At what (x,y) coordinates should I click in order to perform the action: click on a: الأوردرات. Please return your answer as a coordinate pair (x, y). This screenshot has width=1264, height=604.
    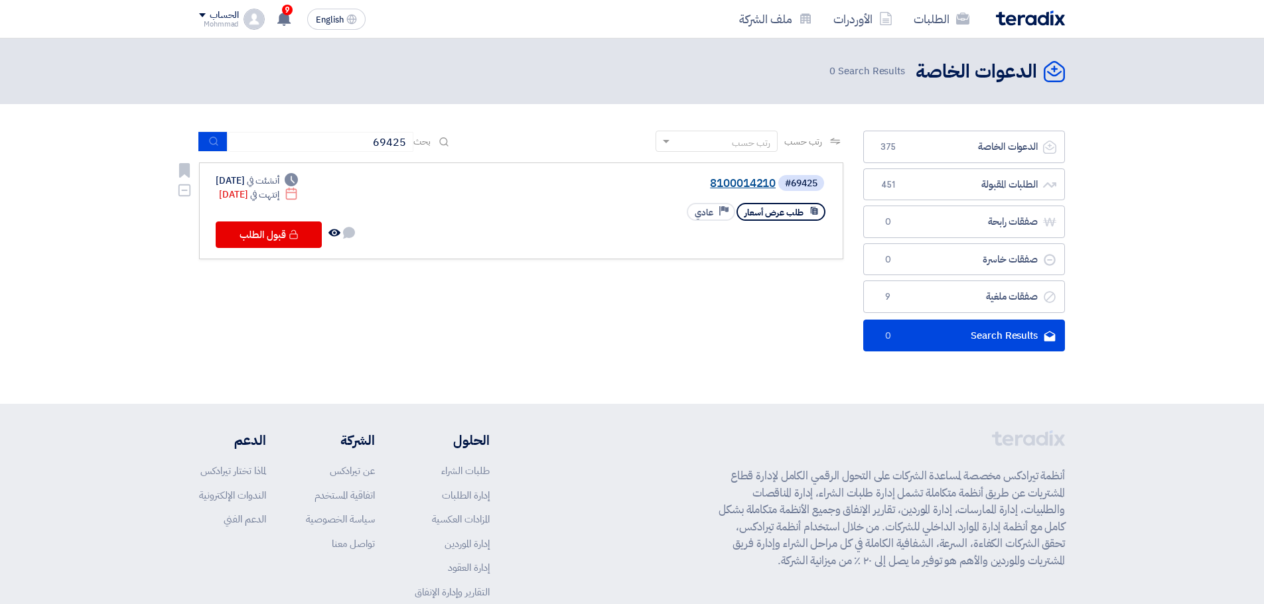
    Looking at the image, I should click on (862, 19).